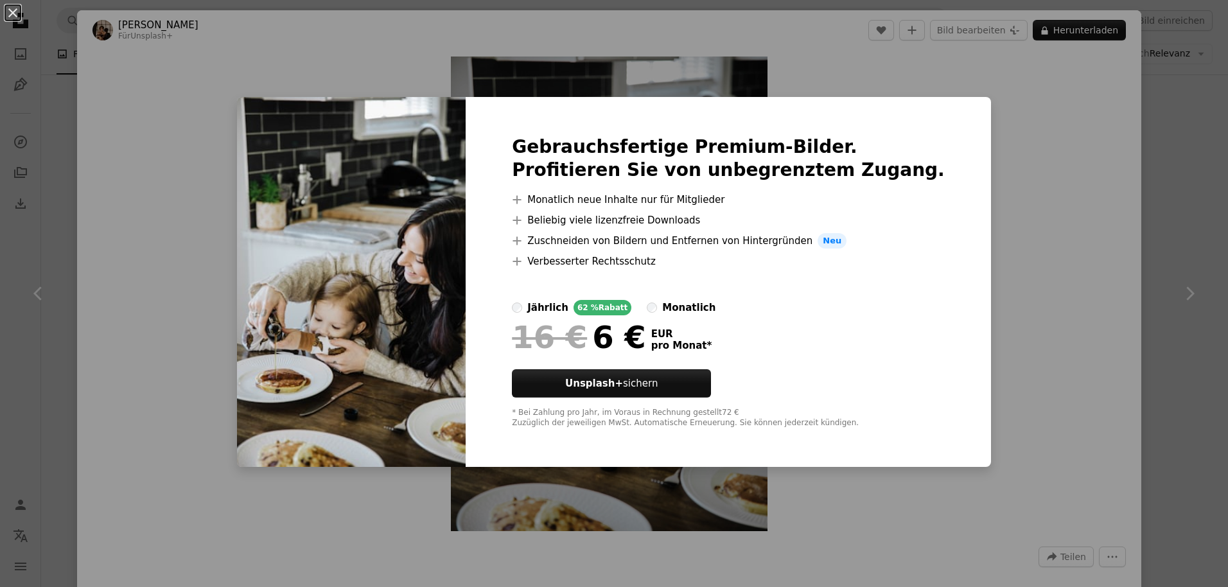  What do you see at coordinates (594, 383) in the screenshot?
I see `strong: Unsplash+` at bounding box center [594, 383].